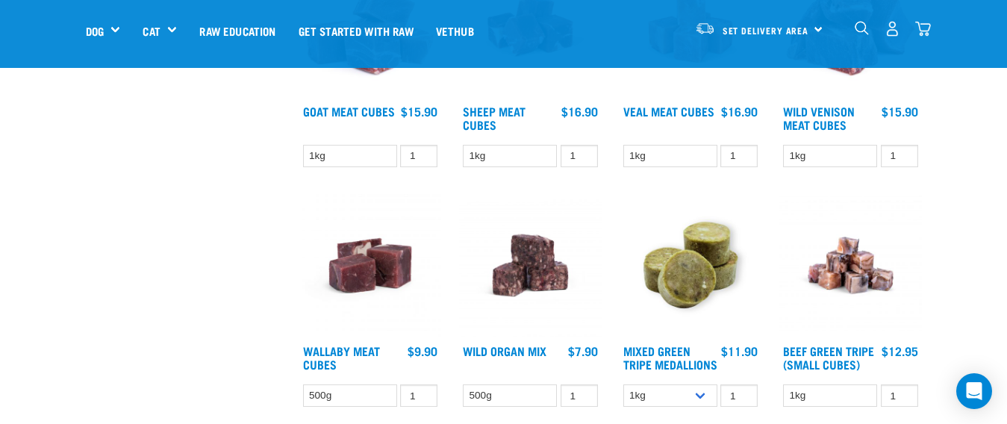  I want to click on img: Beef Tripe Bites 1634, so click(850, 265).